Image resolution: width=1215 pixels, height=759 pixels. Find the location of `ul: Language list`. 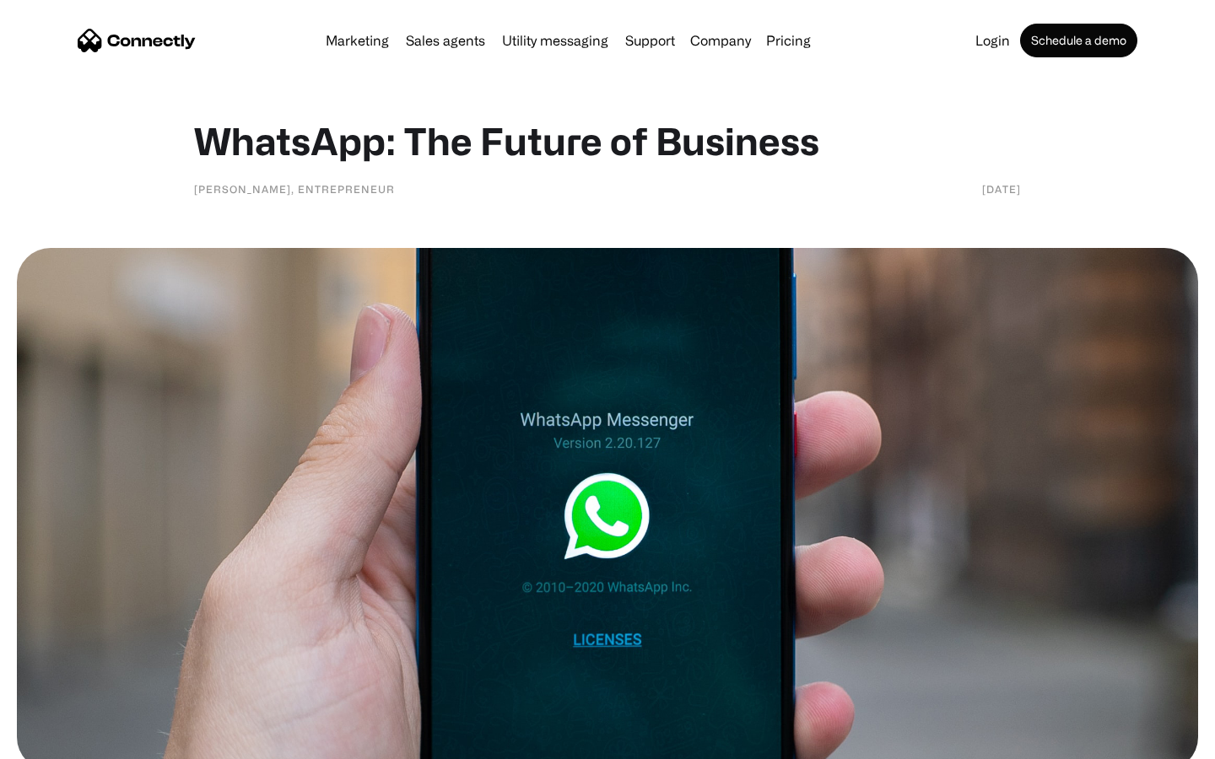

ul: Language list is located at coordinates (67, 741).